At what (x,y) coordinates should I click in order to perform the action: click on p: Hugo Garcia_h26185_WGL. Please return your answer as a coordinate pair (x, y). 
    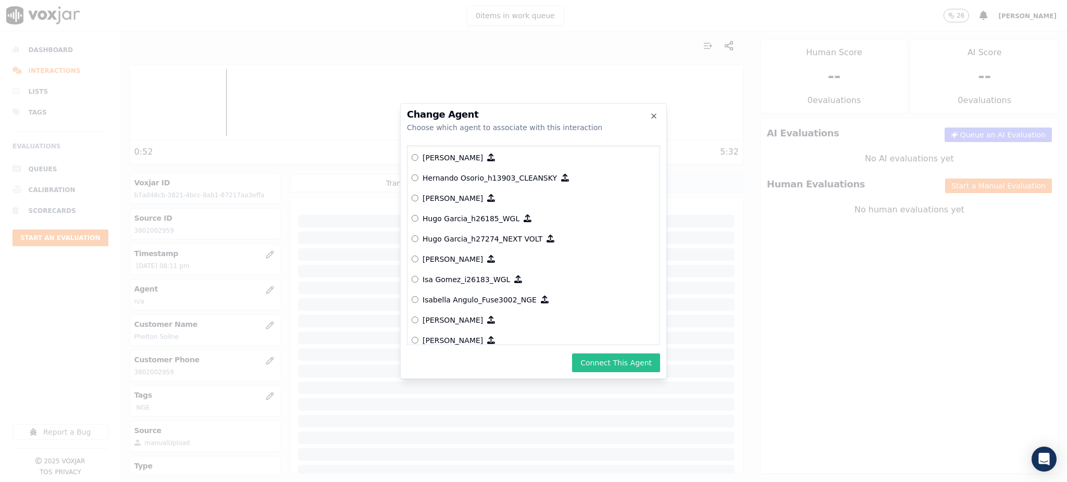
    Looking at the image, I should click on (471, 219).